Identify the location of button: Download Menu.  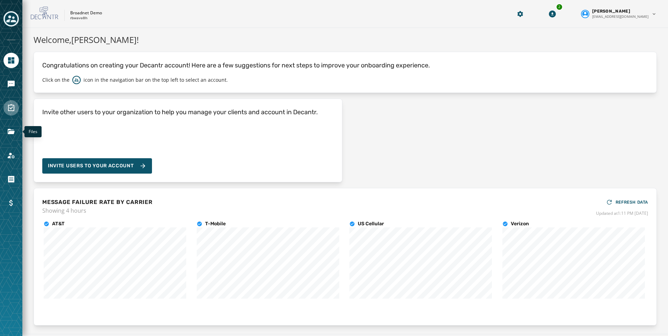
(553, 14).